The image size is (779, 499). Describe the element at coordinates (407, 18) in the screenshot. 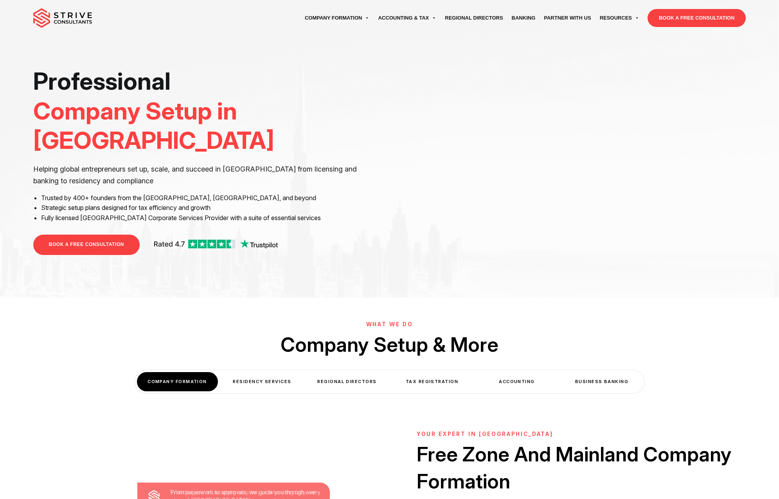

I see `a: Accounting & Tax` at that location.